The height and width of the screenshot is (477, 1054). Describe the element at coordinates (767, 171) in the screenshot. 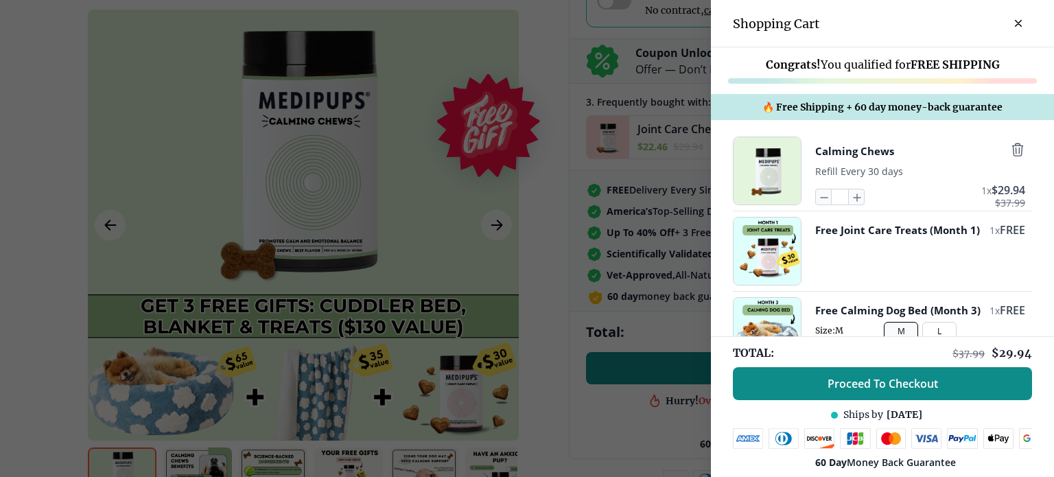

I see `img: Calming Chews` at that location.